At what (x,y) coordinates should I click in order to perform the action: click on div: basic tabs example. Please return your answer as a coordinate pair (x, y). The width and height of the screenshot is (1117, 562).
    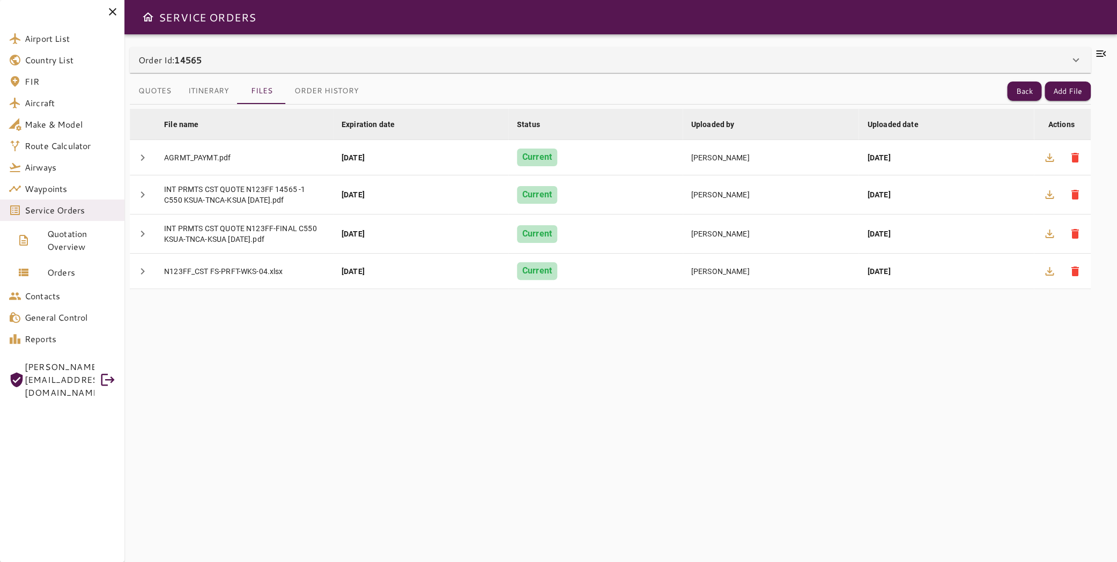
    Looking at the image, I should click on (248, 91).